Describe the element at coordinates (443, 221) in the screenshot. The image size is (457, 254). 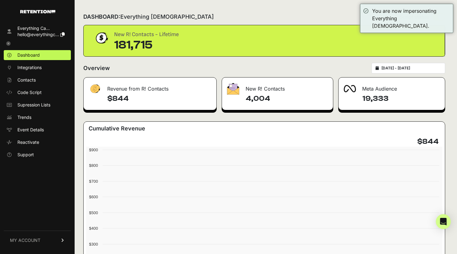
I see `div: Open Intercom Messenger` at that location.